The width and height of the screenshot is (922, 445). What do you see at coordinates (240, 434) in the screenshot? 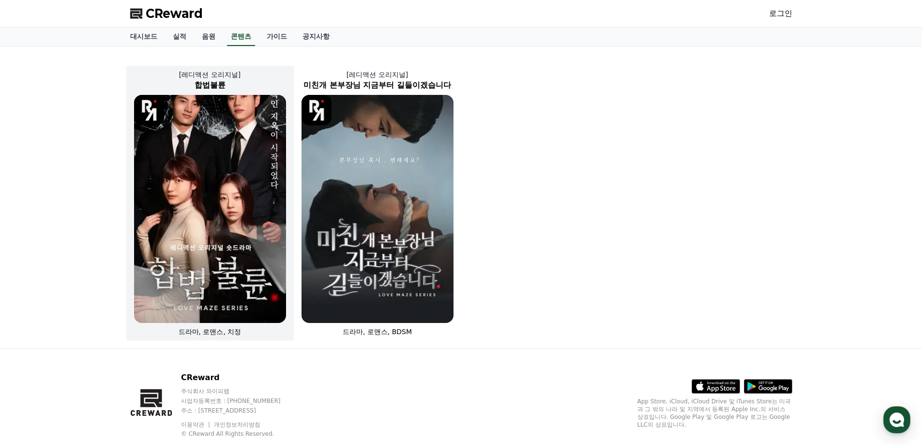
I see `p: © CReward All Rights Reserved.` at bounding box center [240, 434].